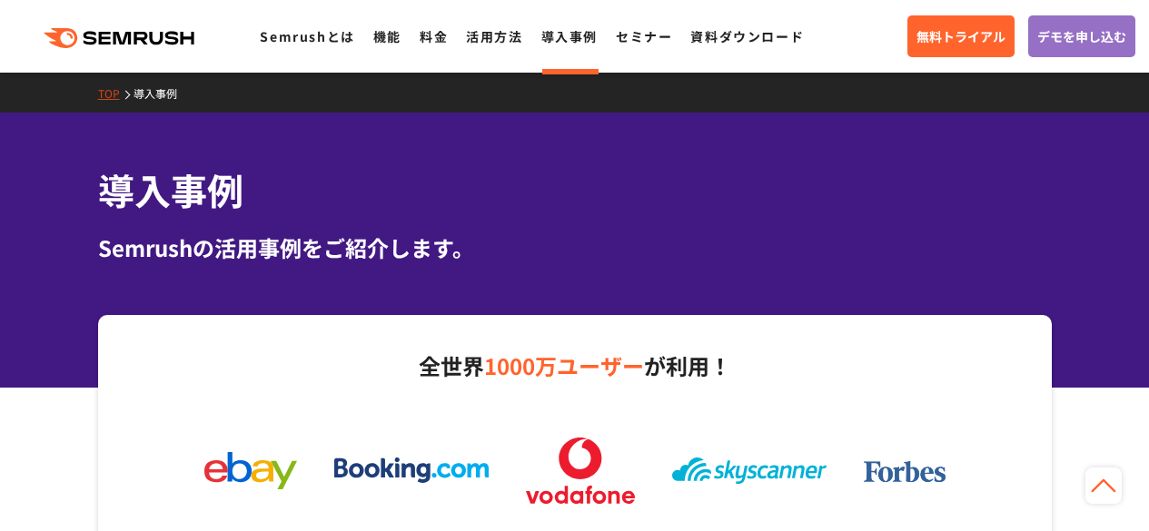  Describe the element at coordinates (644, 36) in the screenshot. I see `a: セミナー` at that location.